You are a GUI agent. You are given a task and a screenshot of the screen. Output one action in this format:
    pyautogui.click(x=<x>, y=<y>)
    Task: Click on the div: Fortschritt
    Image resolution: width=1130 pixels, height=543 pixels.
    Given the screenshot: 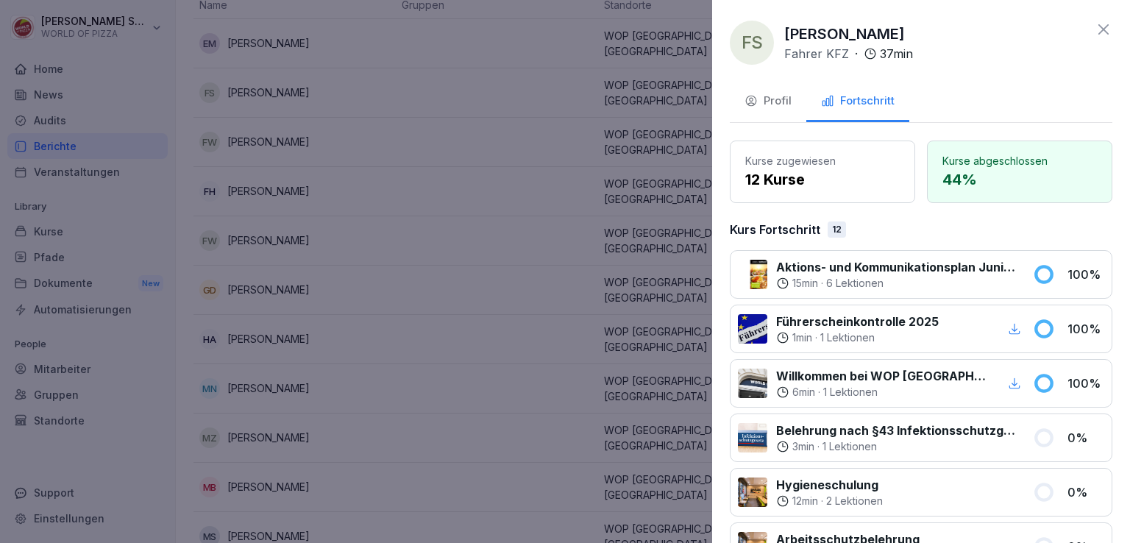 What is the action you would take?
    pyautogui.click(x=858, y=101)
    